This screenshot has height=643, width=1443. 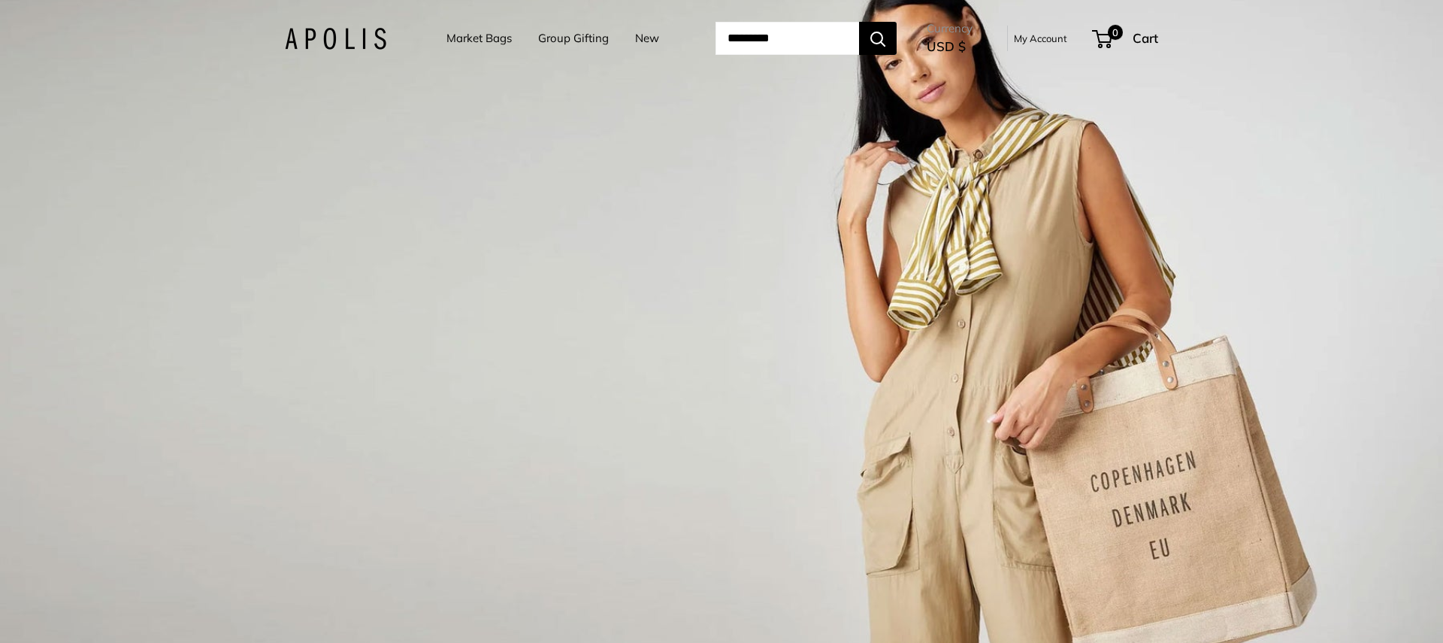 What do you see at coordinates (1145, 38) in the screenshot?
I see `span: Cart` at bounding box center [1145, 38].